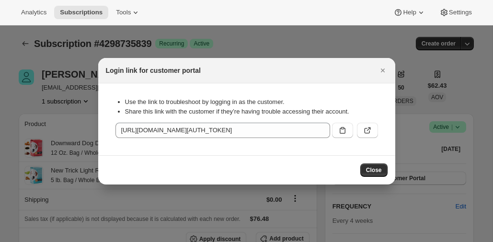 Image resolution: width=493 pixels, height=242 pixels. Describe the element at coordinates (128, 12) in the screenshot. I see `button: Tools` at that location.